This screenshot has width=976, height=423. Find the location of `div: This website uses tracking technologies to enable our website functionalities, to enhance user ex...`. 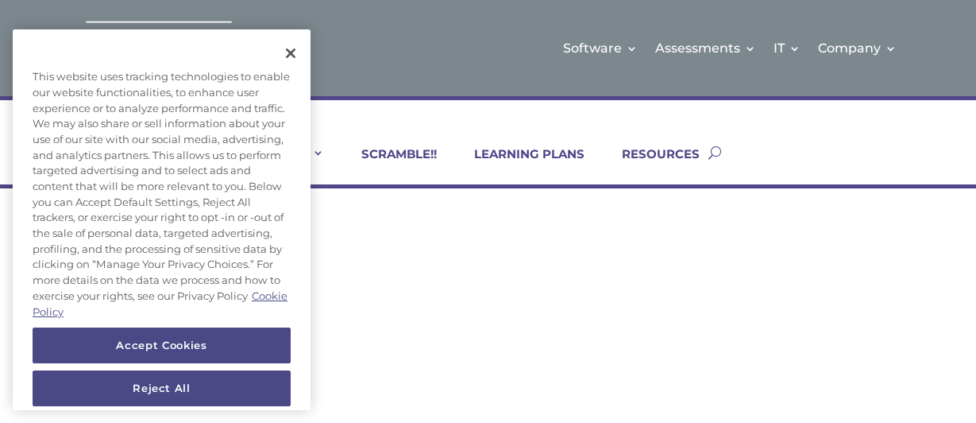

div: This website uses tracking technologies to enable our website functionalities, to enhance user ex... is located at coordinates (161, 194).